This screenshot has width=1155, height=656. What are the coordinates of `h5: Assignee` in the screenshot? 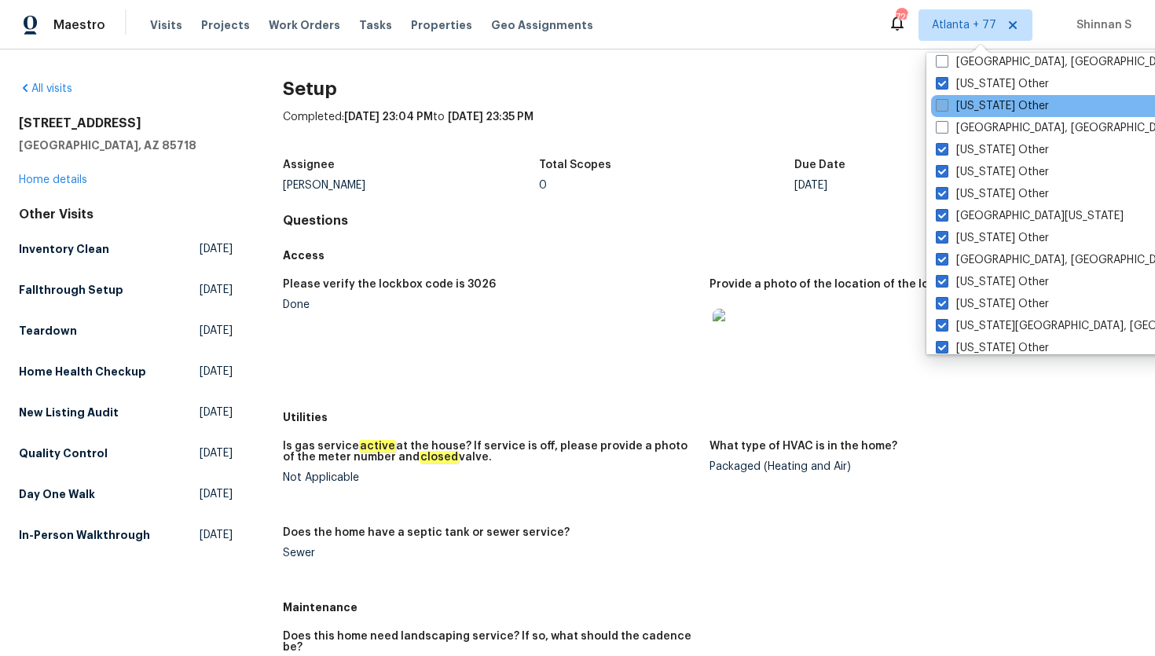 It's located at (309, 165).